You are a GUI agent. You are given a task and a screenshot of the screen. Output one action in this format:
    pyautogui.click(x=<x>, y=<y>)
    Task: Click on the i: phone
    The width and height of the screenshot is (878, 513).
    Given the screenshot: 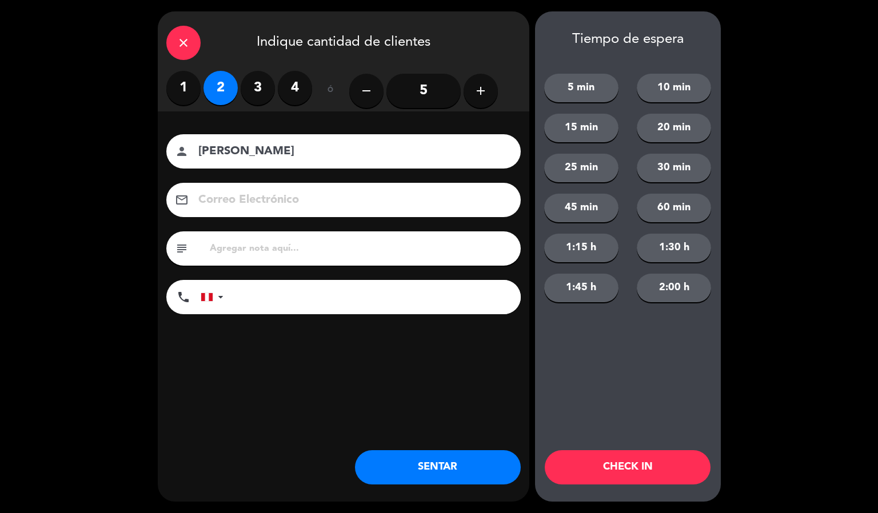 What is the action you would take?
    pyautogui.click(x=183, y=297)
    